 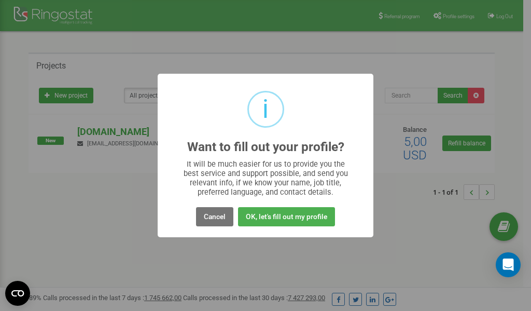 What do you see at coordinates (508, 264) in the screenshot?
I see `div: Open Intercom Messenger` at bounding box center [508, 264].